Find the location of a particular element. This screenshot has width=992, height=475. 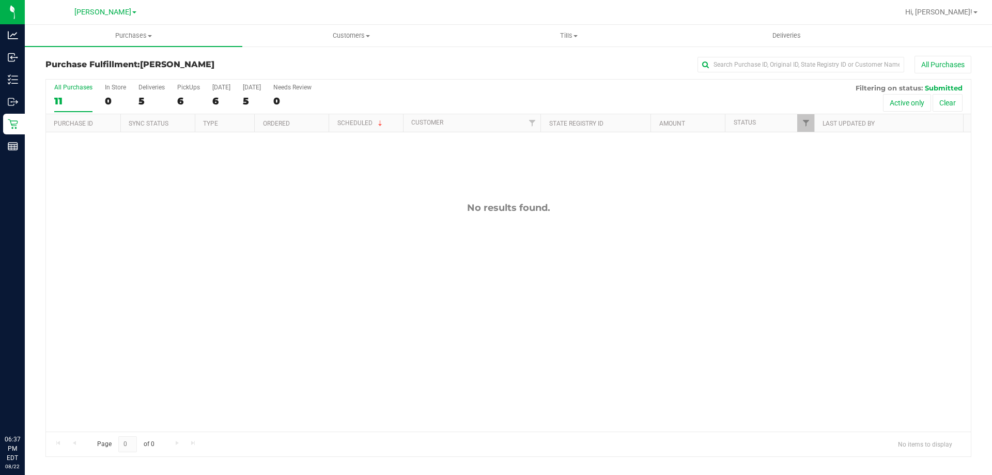

a: Purchases is located at coordinates (133, 36).